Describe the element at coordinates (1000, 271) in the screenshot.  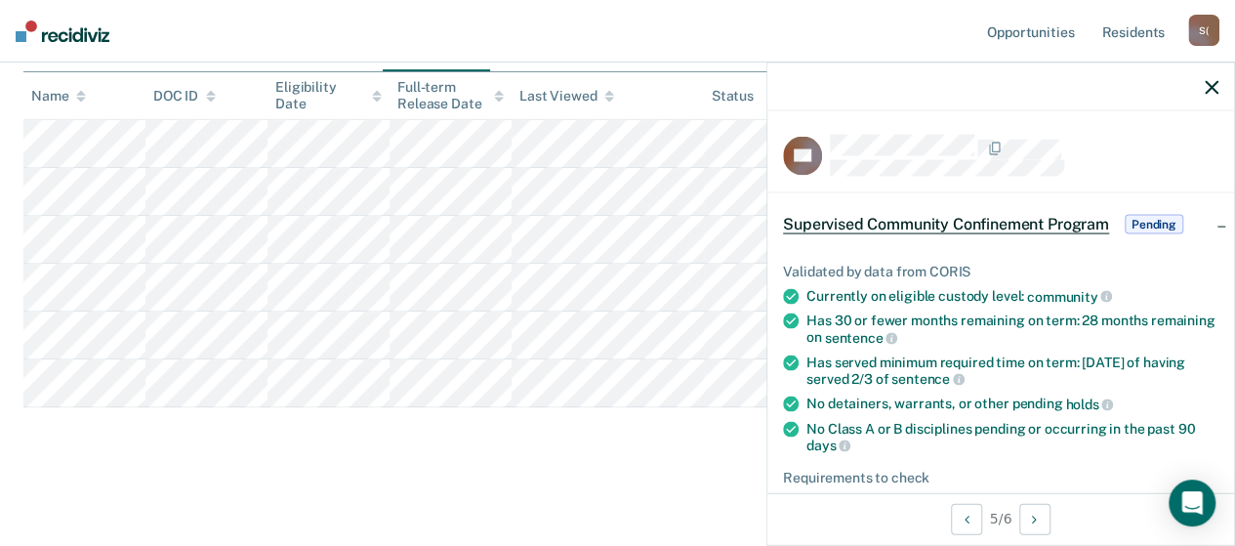
I see `div: Validated by data from CORIS` at that location.